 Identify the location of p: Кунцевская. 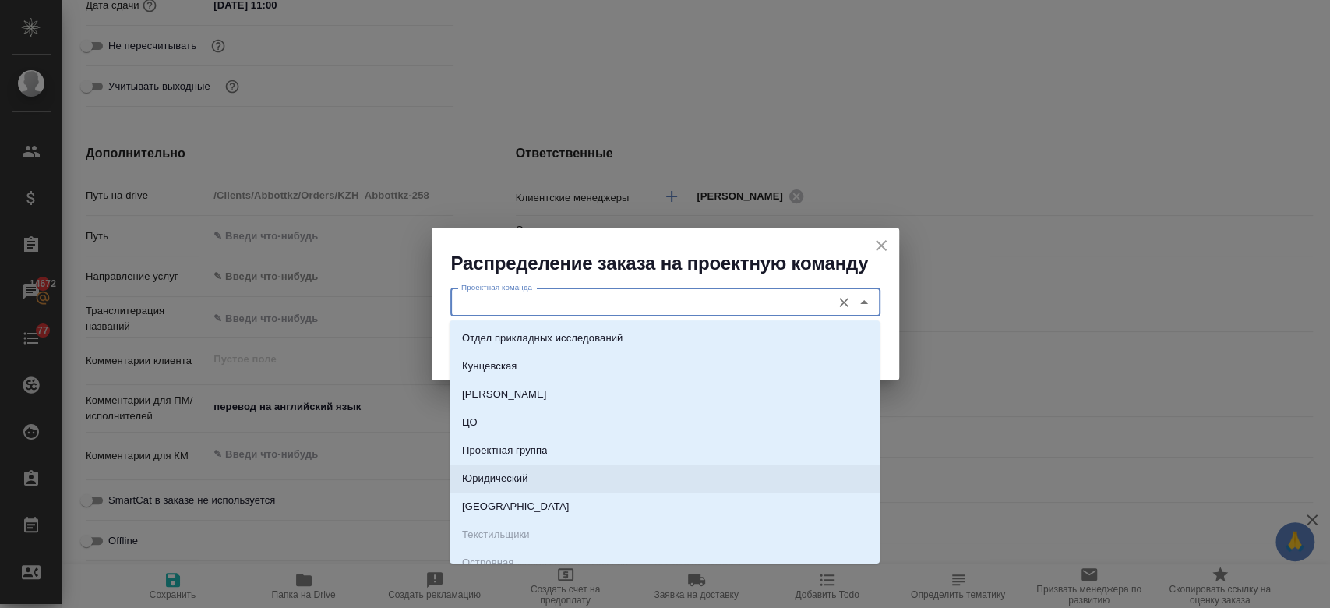
(489, 366).